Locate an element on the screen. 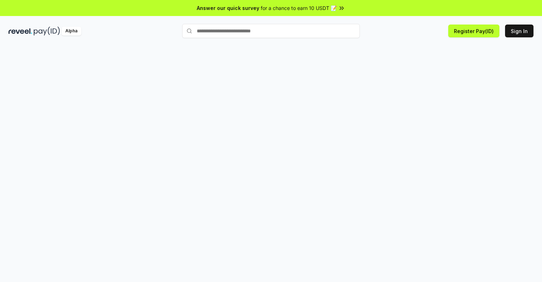 The height and width of the screenshot is (282, 542). img: pay_id is located at coordinates (47, 31).